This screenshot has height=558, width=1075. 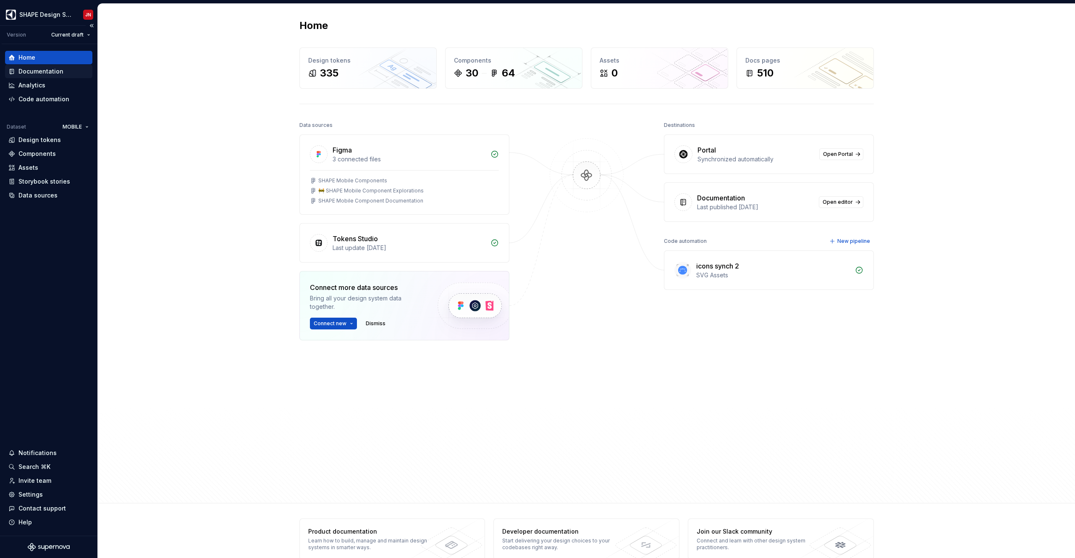 What do you see at coordinates (49, 195) in the screenshot?
I see `a: Data sources` at bounding box center [49, 195].